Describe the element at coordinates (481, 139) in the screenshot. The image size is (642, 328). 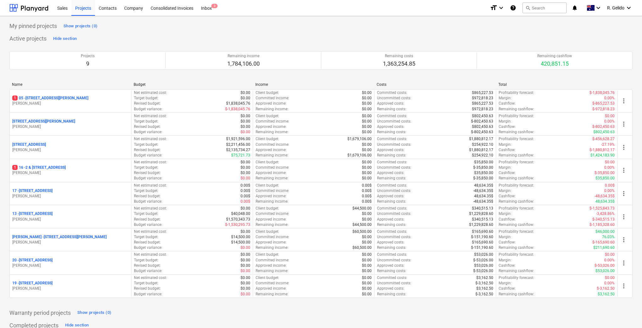
I see `p: $1,880,812.17` at that location.